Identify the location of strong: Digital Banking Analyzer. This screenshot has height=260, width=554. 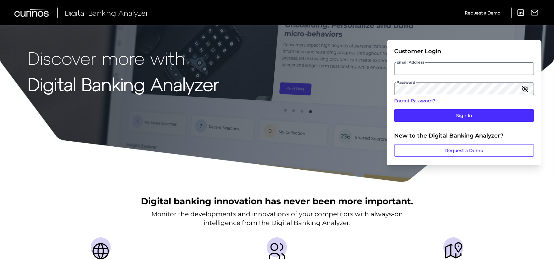
(123, 84).